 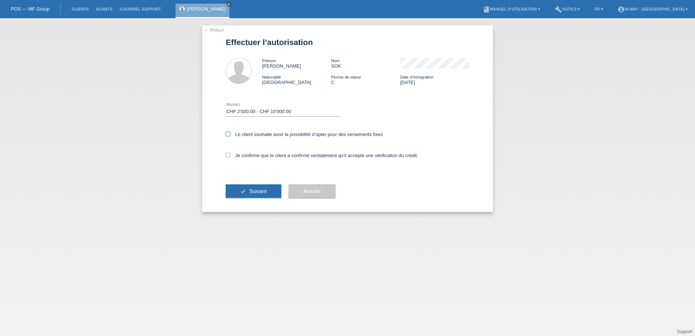 What do you see at coordinates (346, 77) in the screenshot?
I see `span: Permis de séjour` at bounding box center [346, 77].